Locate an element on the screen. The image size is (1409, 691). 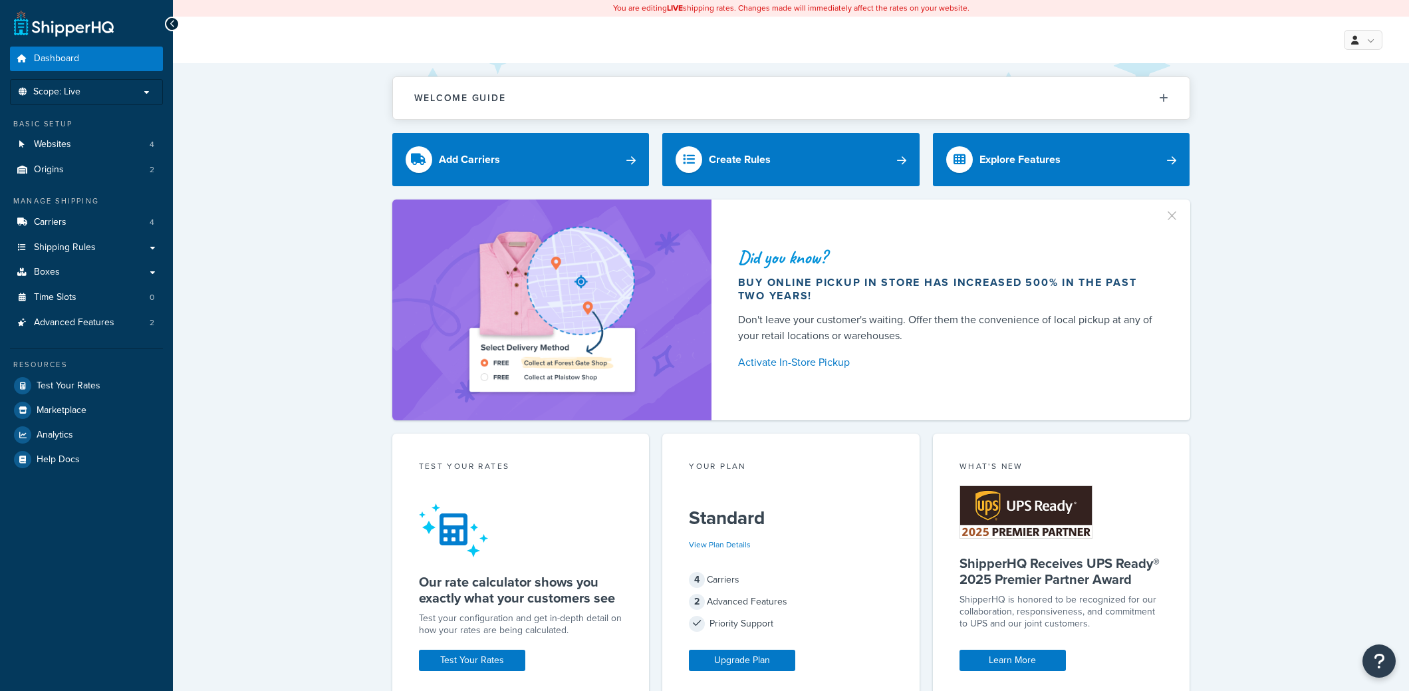
a: Advanced Features2 is located at coordinates (86, 323).